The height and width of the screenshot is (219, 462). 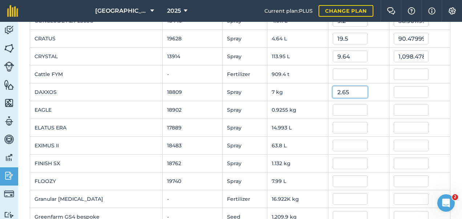 What do you see at coordinates (298, 92) in the screenshot?
I see `td: 7 kg` at bounding box center [298, 92].